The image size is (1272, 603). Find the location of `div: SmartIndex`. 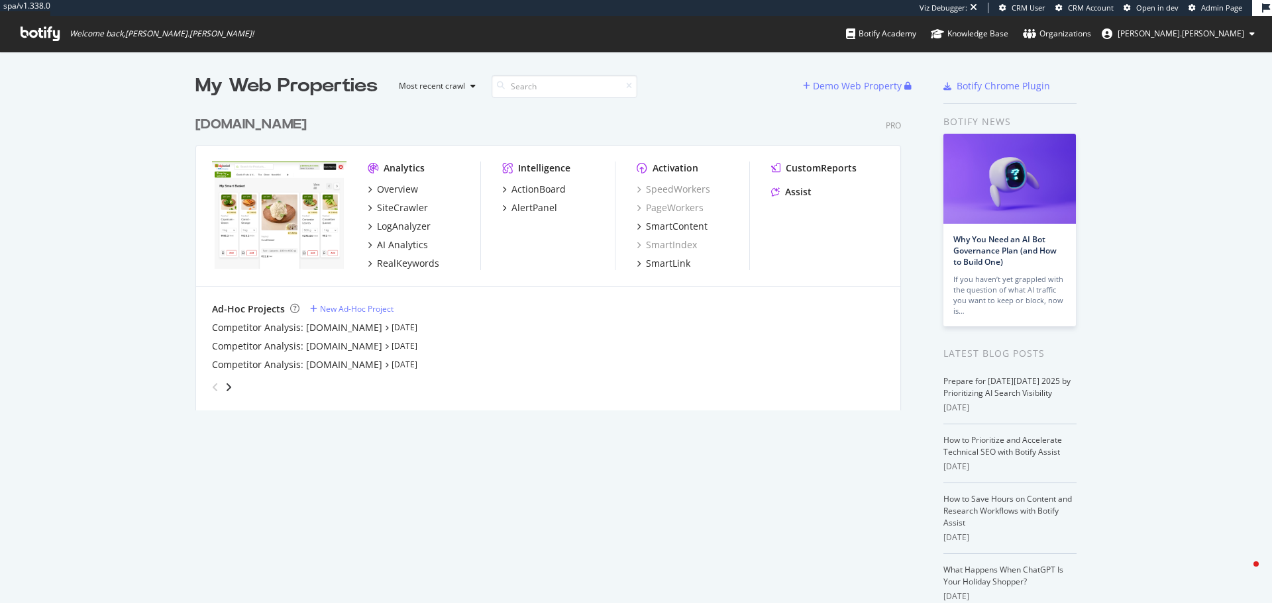

div: SmartIndex is located at coordinates (666, 245).